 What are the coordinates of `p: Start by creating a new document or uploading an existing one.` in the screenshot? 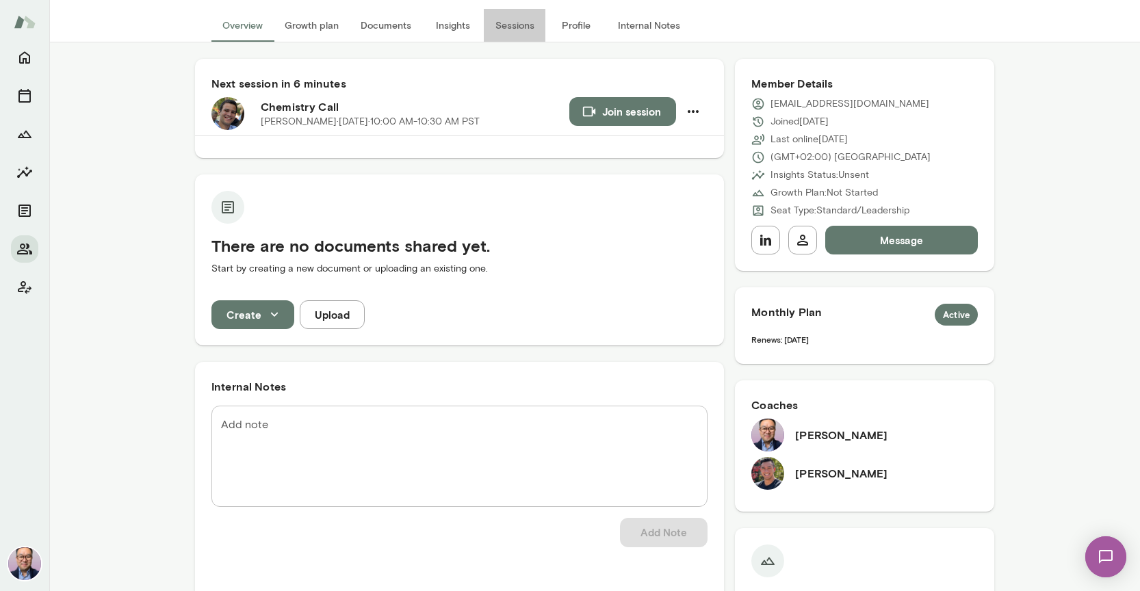 It's located at (459, 269).